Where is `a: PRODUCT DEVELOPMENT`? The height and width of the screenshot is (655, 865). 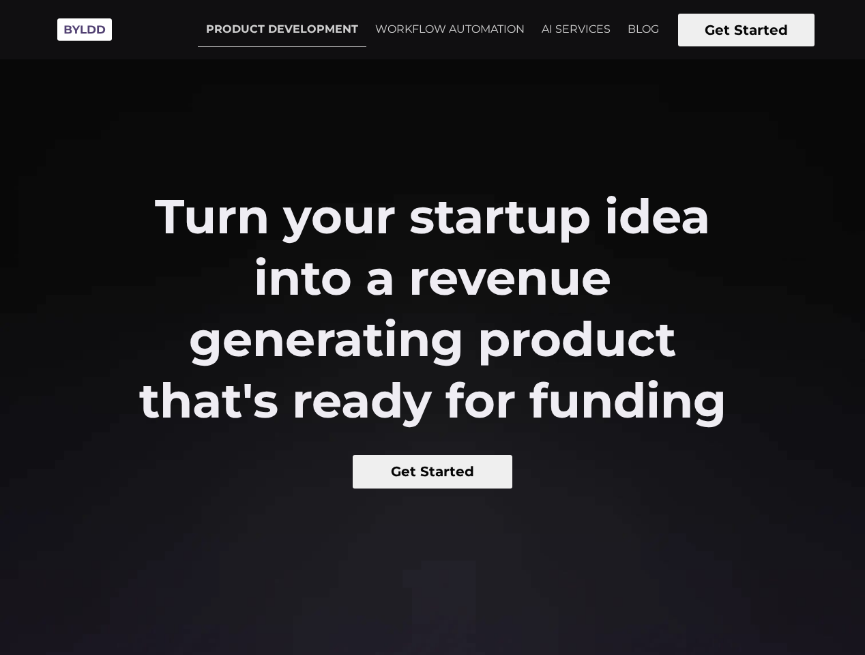 a: PRODUCT DEVELOPMENT is located at coordinates (282, 29).